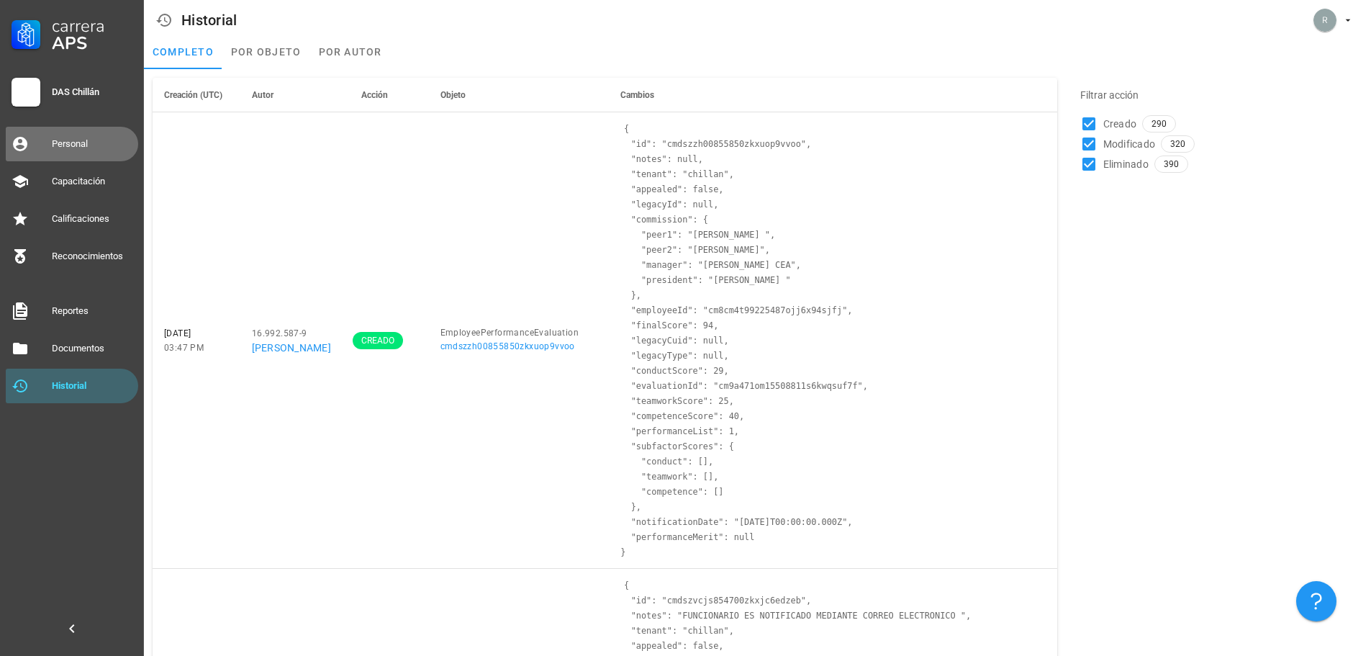 Image resolution: width=1371 pixels, height=656 pixels. Describe the element at coordinates (72, 348) in the screenshot. I see `a: Documentos` at that location.